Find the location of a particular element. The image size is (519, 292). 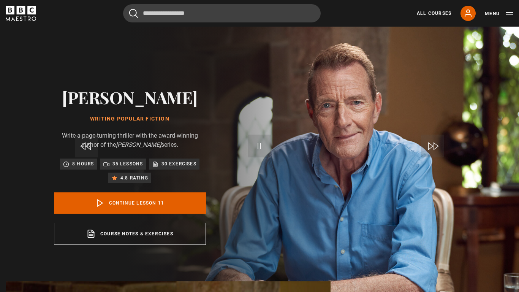

h1: Writing Popular Fiction is located at coordinates (130, 119).